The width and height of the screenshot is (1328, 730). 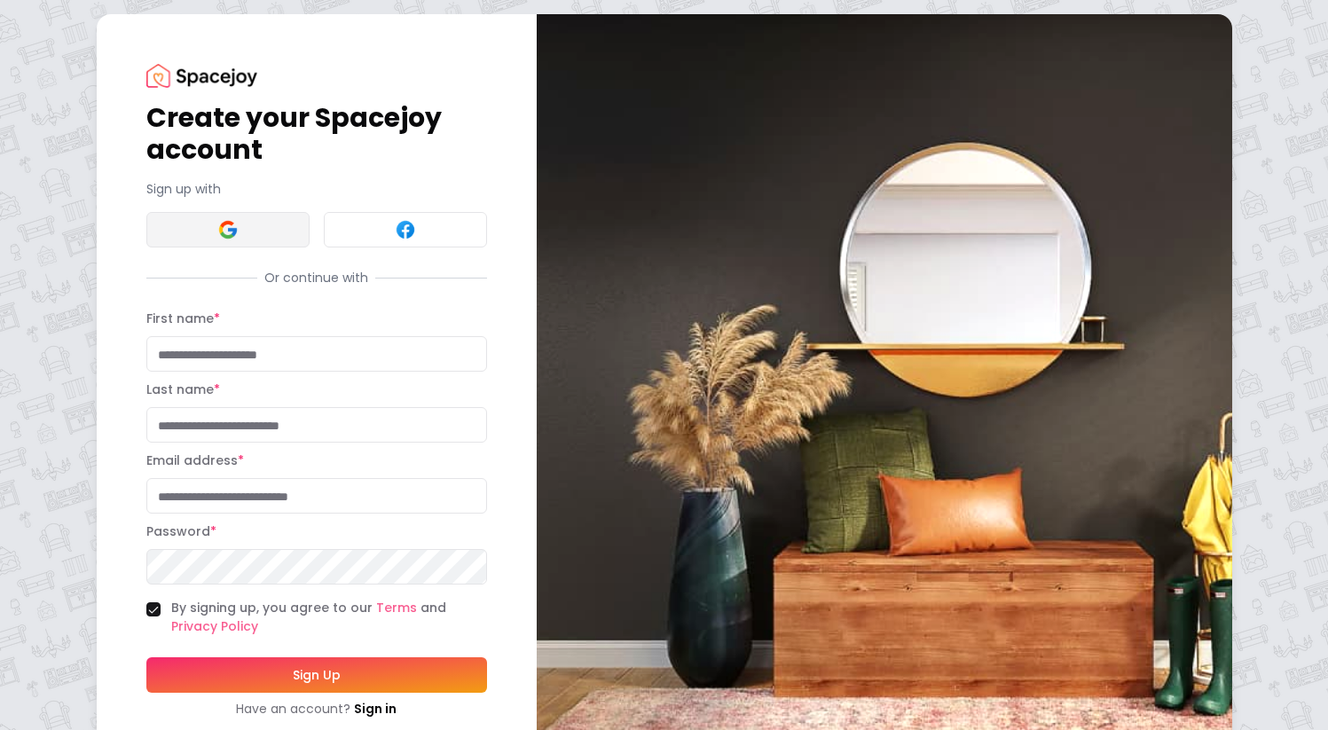 What do you see at coordinates (317, 675) in the screenshot?
I see `button: Sign Up` at bounding box center [317, 675].